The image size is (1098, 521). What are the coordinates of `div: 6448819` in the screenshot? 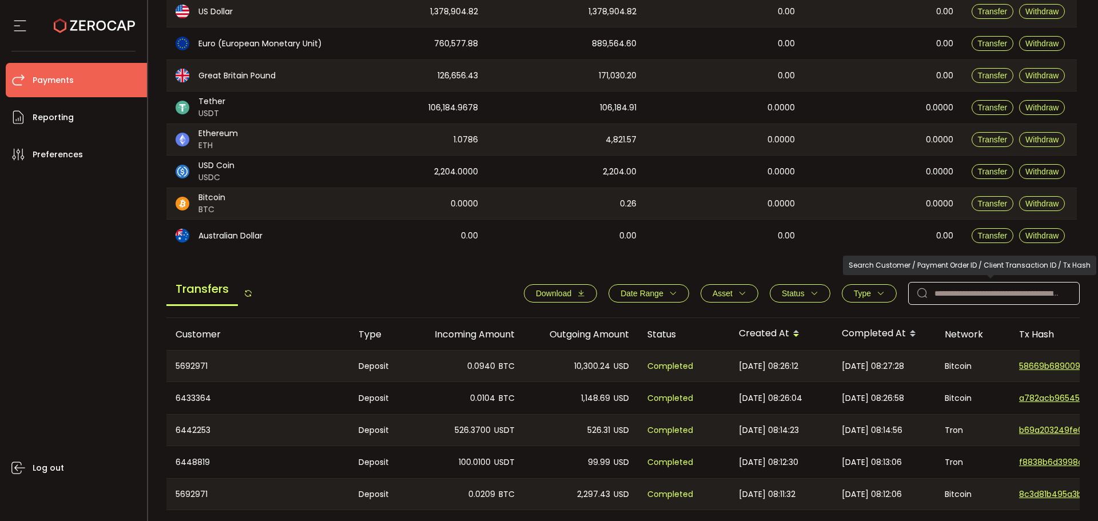 It's located at (258, 462).